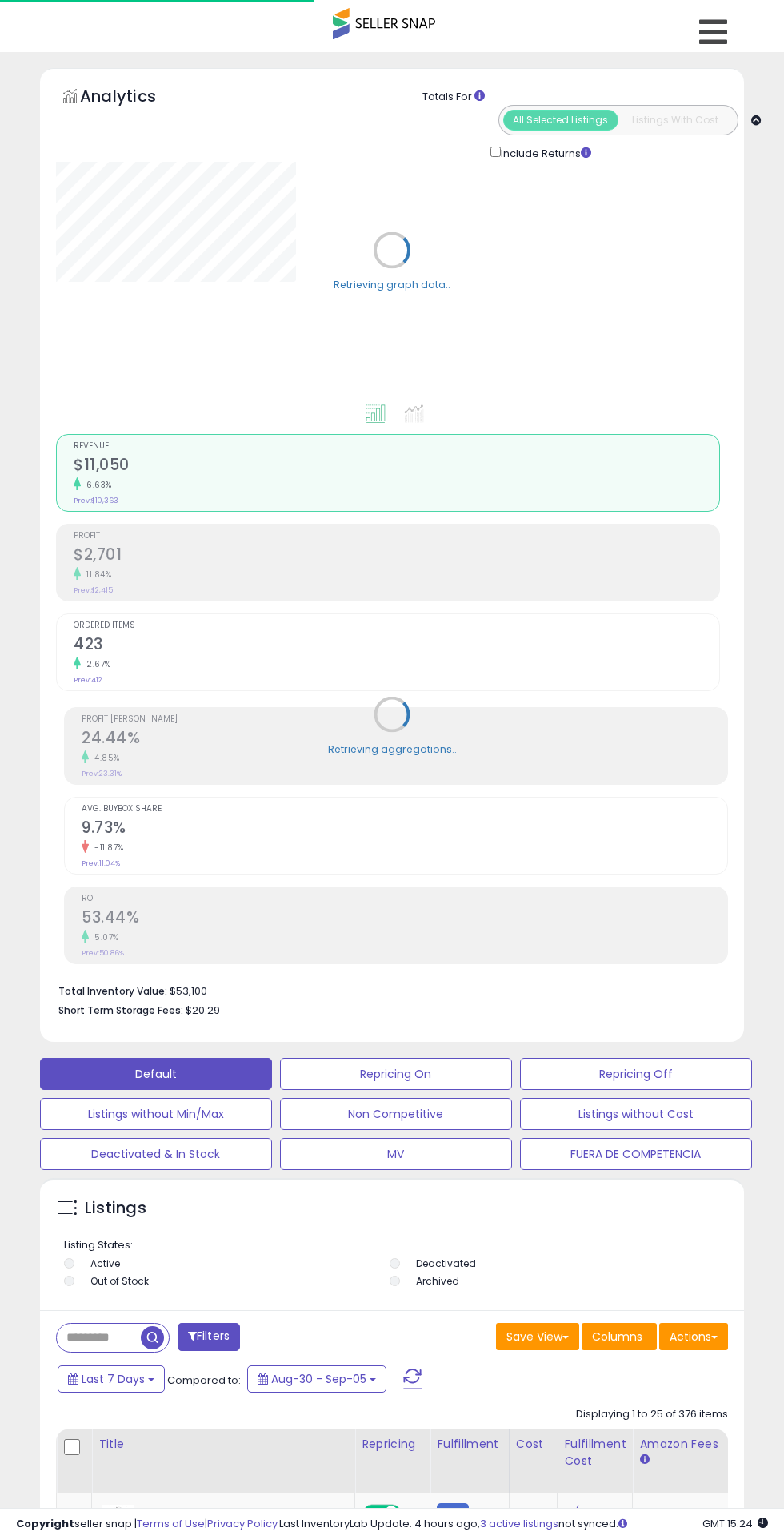 The image size is (784, 1540). What do you see at coordinates (396, 1154) in the screenshot?
I see `button: MV` at bounding box center [396, 1154].